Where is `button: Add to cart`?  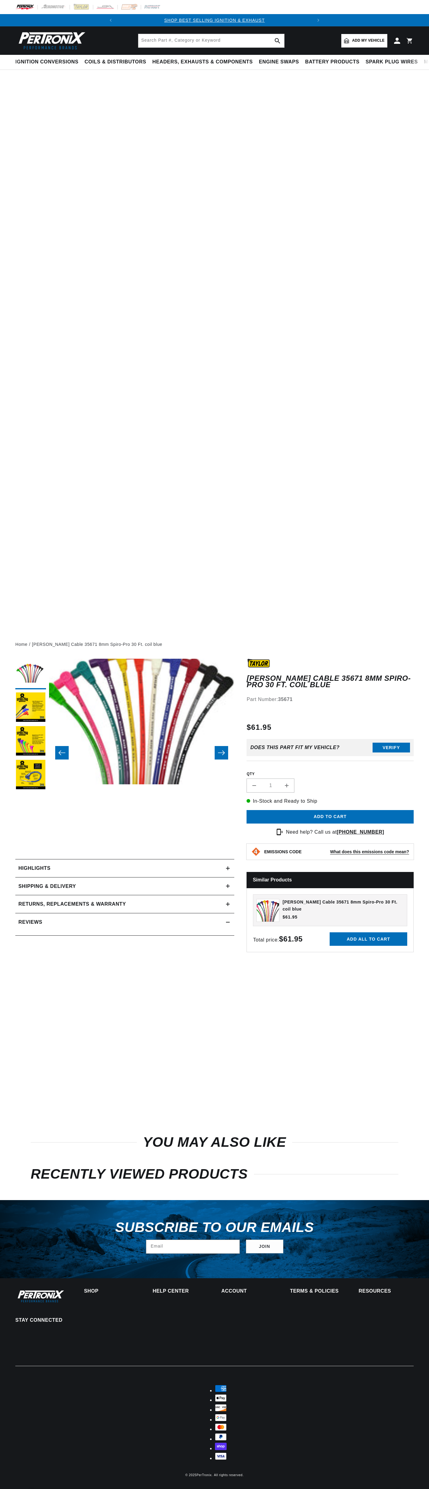
button: Add to cart is located at coordinates (330, 817).